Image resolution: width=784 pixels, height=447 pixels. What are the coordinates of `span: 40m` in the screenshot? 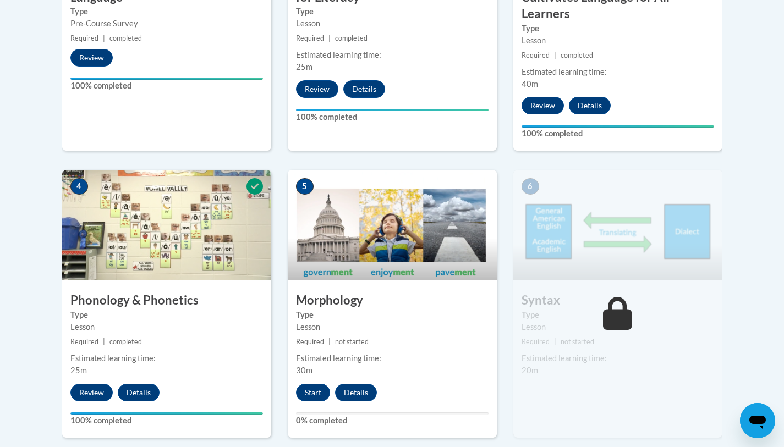 It's located at (530, 84).